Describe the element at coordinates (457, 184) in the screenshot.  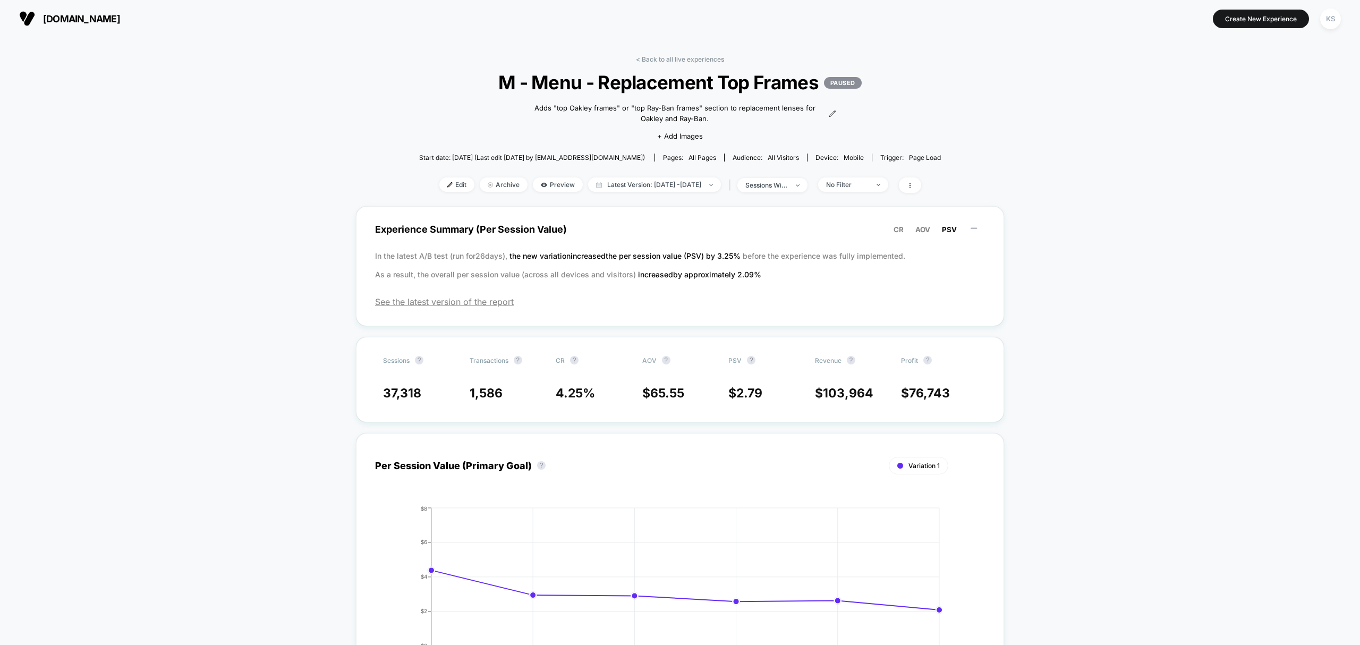
I see `span: Edit` at that location.